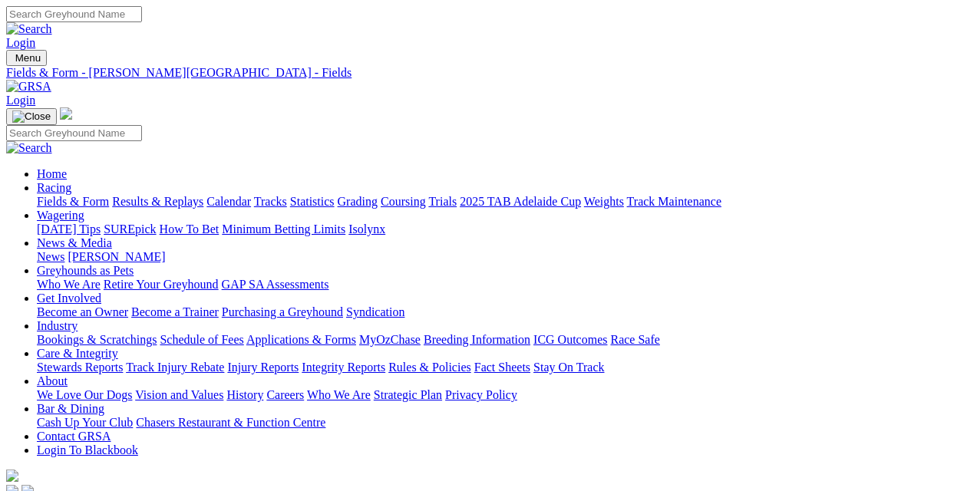  I want to click on a: Retire Your Greyhound, so click(161, 284).